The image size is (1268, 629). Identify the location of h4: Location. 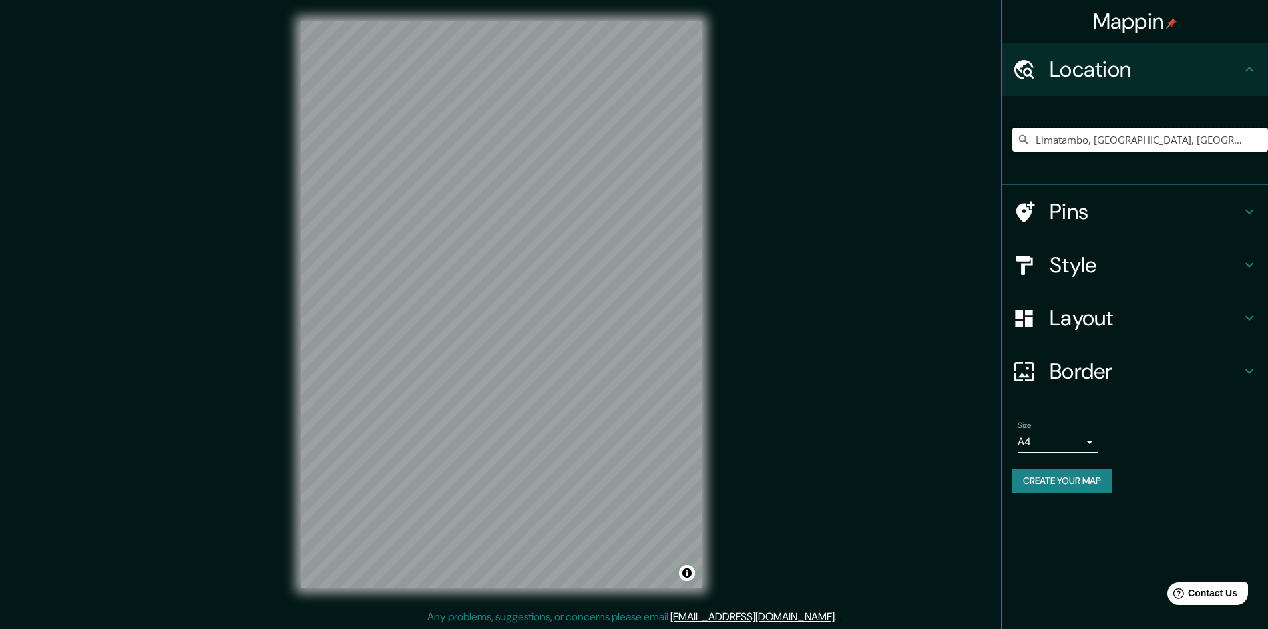
(1146, 69).